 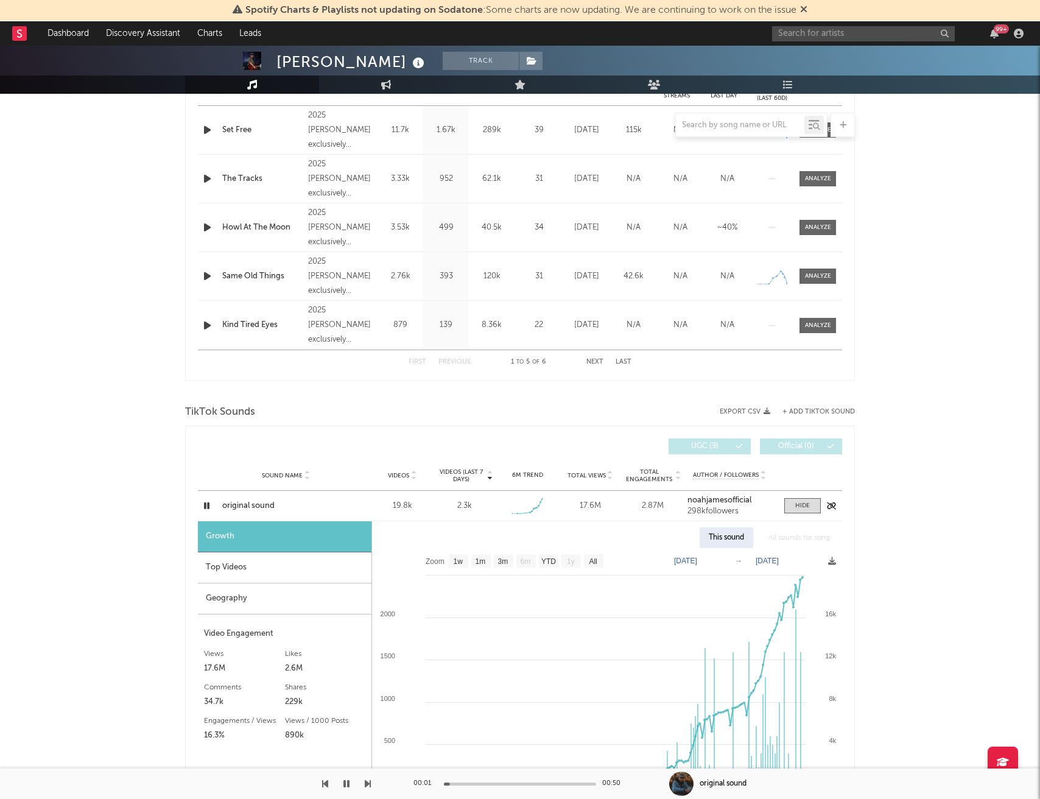 I want to click on div: 2.3k, so click(x=464, y=506).